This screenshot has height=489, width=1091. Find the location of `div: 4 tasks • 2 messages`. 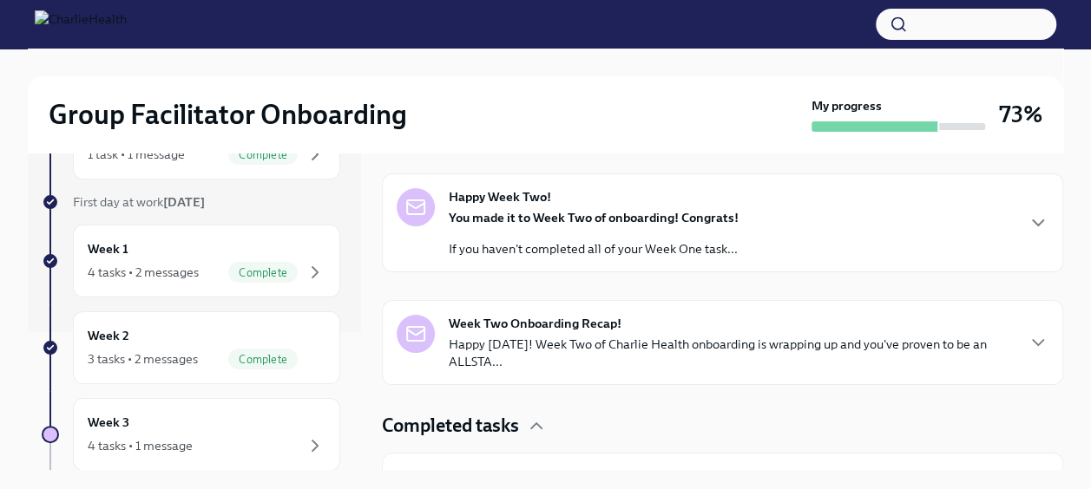

div: 4 tasks • 2 messages is located at coordinates (143, 272).